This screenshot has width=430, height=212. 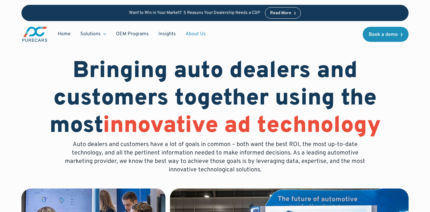 I want to click on span: innovative ad technology, so click(x=242, y=126).